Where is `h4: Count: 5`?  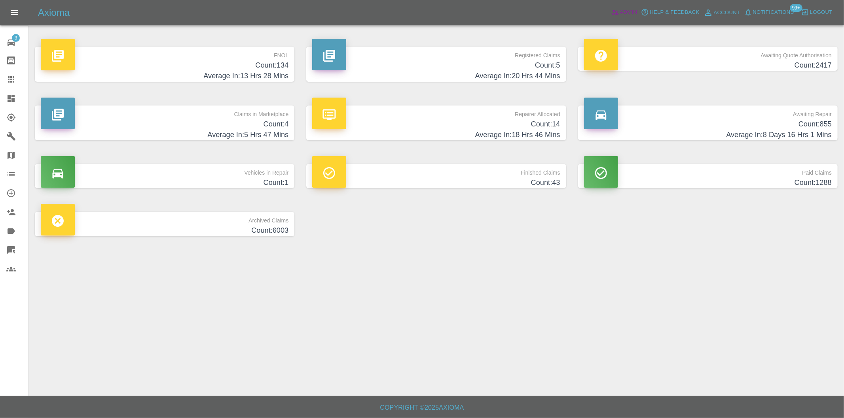
h4: Count: 5 is located at coordinates (436, 65).